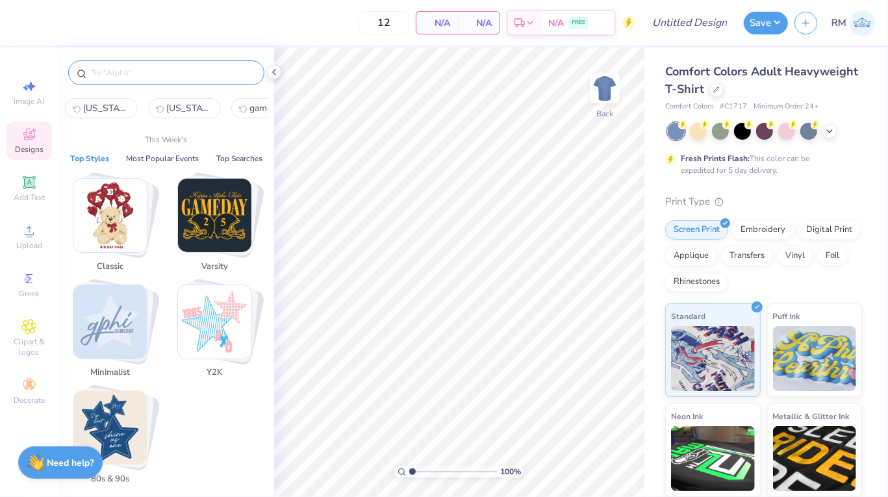 The height and width of the screenshot is (497, 888). What do you see at coordinates (688, 316) in the screenshot?
I see `span: Standard` at bounding box center [688, 316].